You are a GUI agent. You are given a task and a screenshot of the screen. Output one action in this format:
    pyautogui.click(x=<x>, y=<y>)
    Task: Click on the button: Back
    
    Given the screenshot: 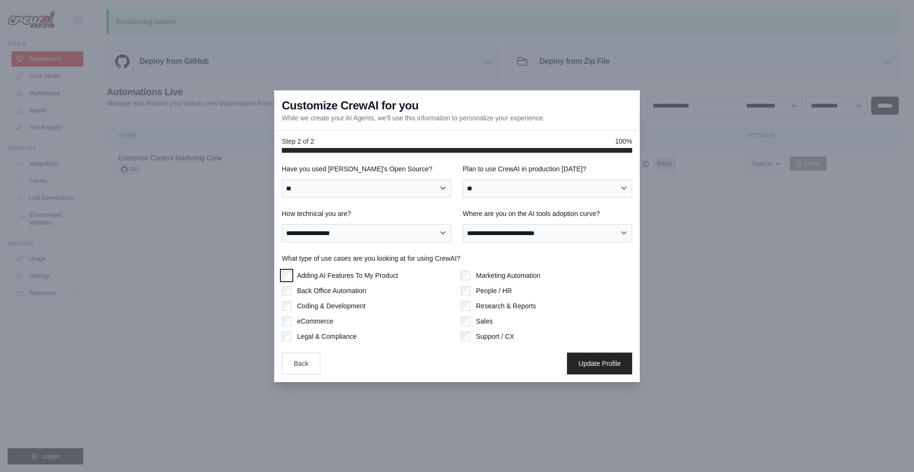 What is the action you would take?
    pyautogui.click(x=301, y=364)
    